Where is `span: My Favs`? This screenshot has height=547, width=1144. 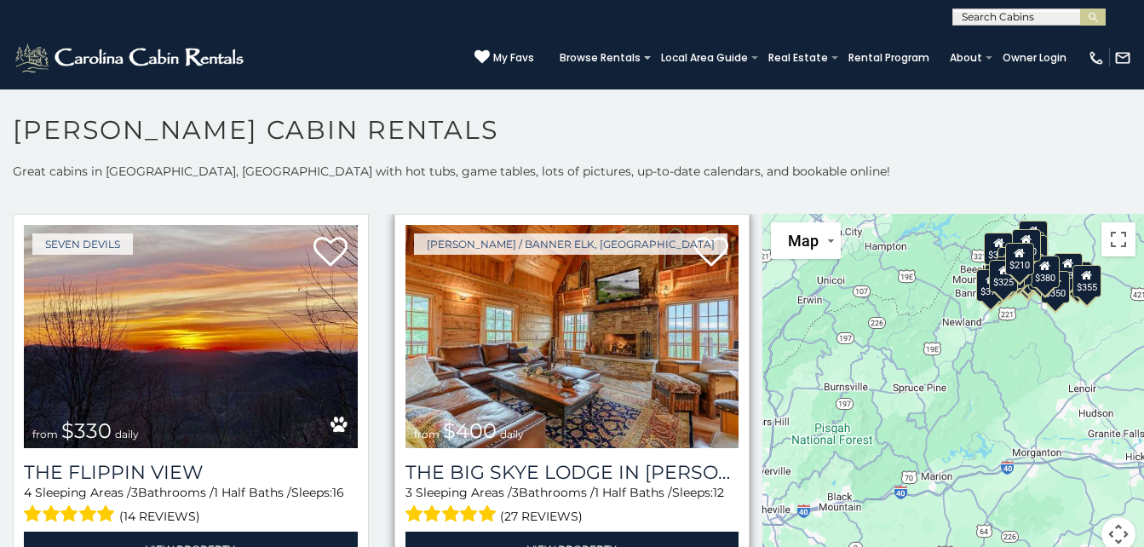
span: My Favs is located at coordinates (514, 58).